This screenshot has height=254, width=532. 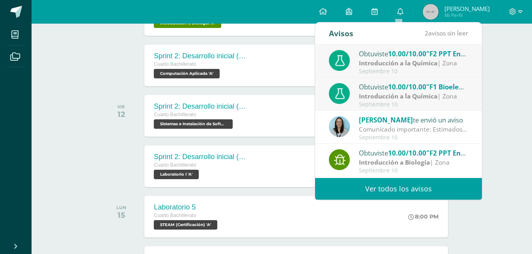 I want to click on div: Sprint 2: Desarrollo inicial (Semana 3 y 4), so click(x=201, y=157).